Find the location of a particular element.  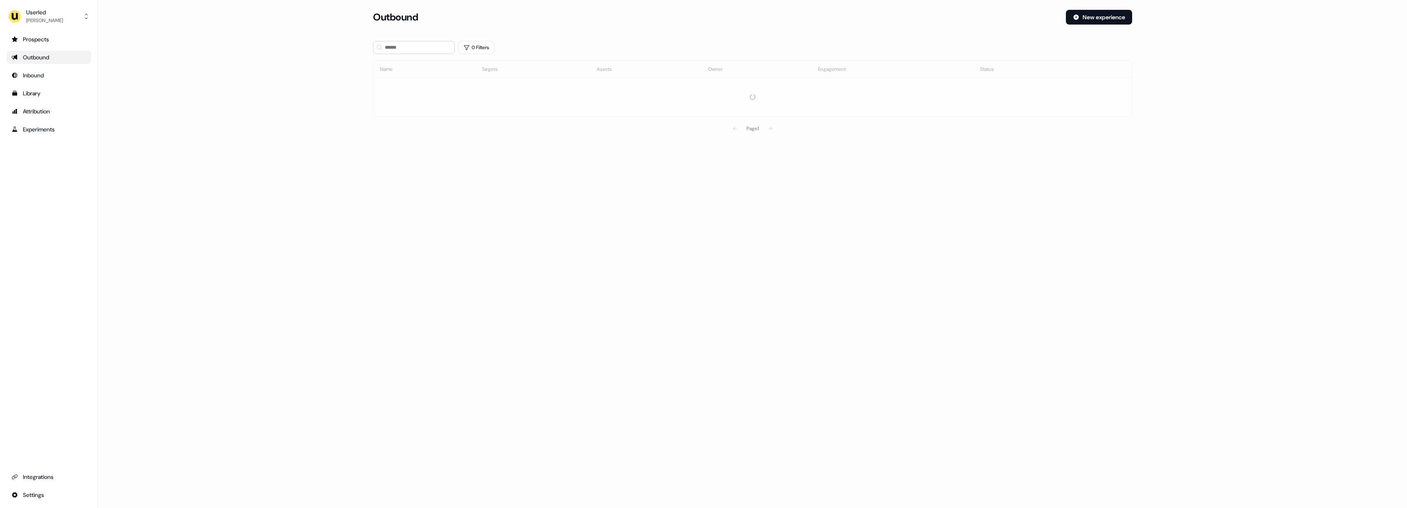

button: New experience is located at coordinates (1099, 17).